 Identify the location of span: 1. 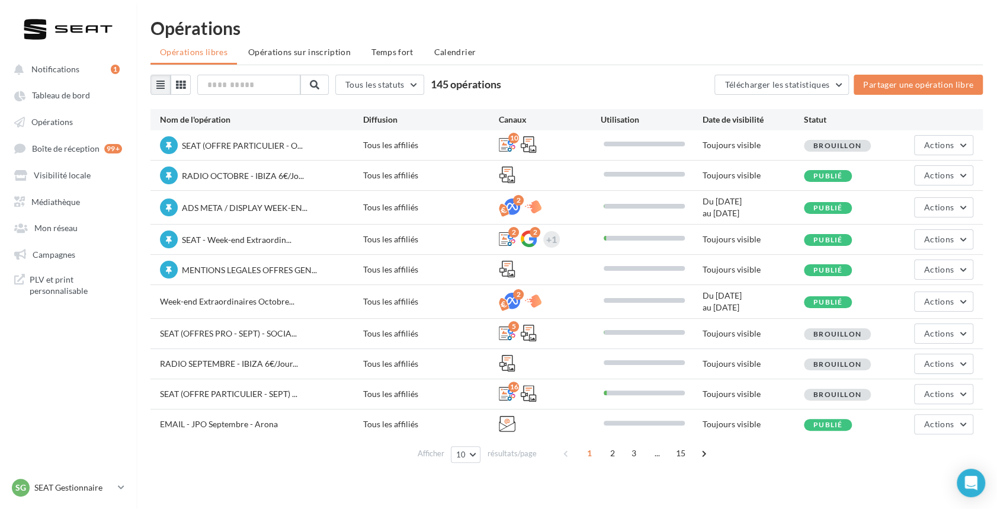
(589, 453).